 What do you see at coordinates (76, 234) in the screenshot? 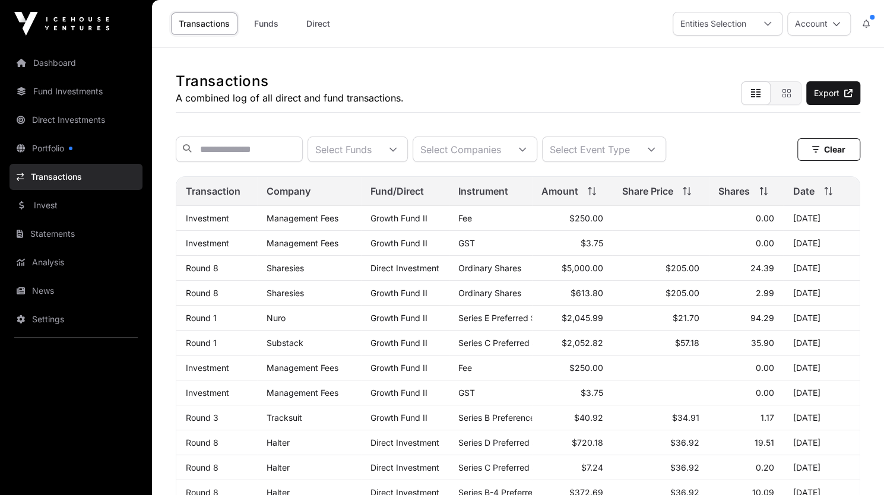
I see `a: Statements` at bounding box center [76, 234].